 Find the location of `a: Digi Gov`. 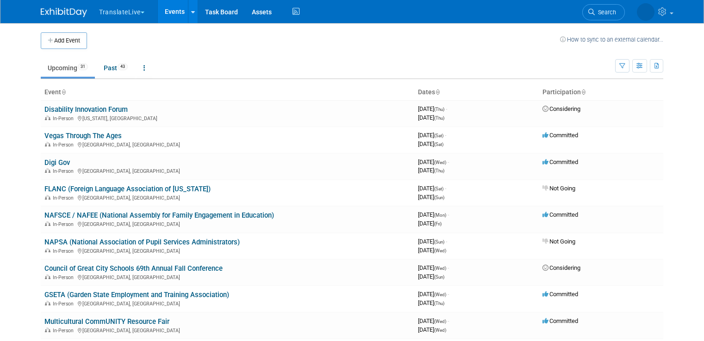

a: Digi Gov is located at coordinates (57, 163).